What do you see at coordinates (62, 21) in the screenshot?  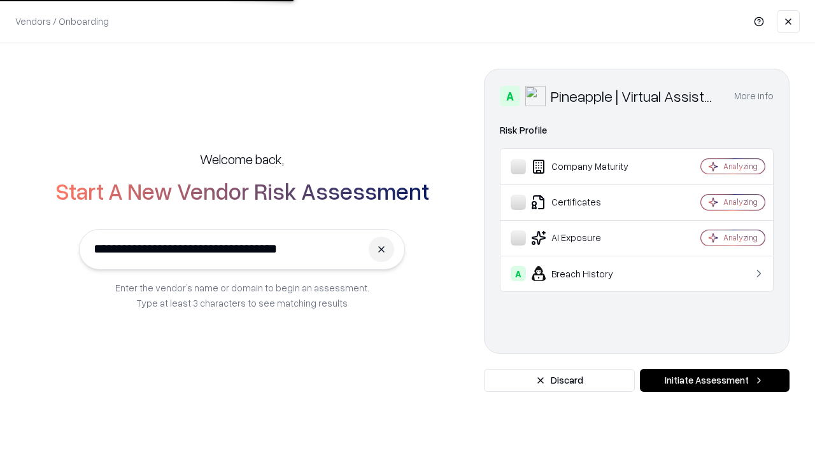 I see `p: Vendors / Onboarding` at bounding box center [62, 21].